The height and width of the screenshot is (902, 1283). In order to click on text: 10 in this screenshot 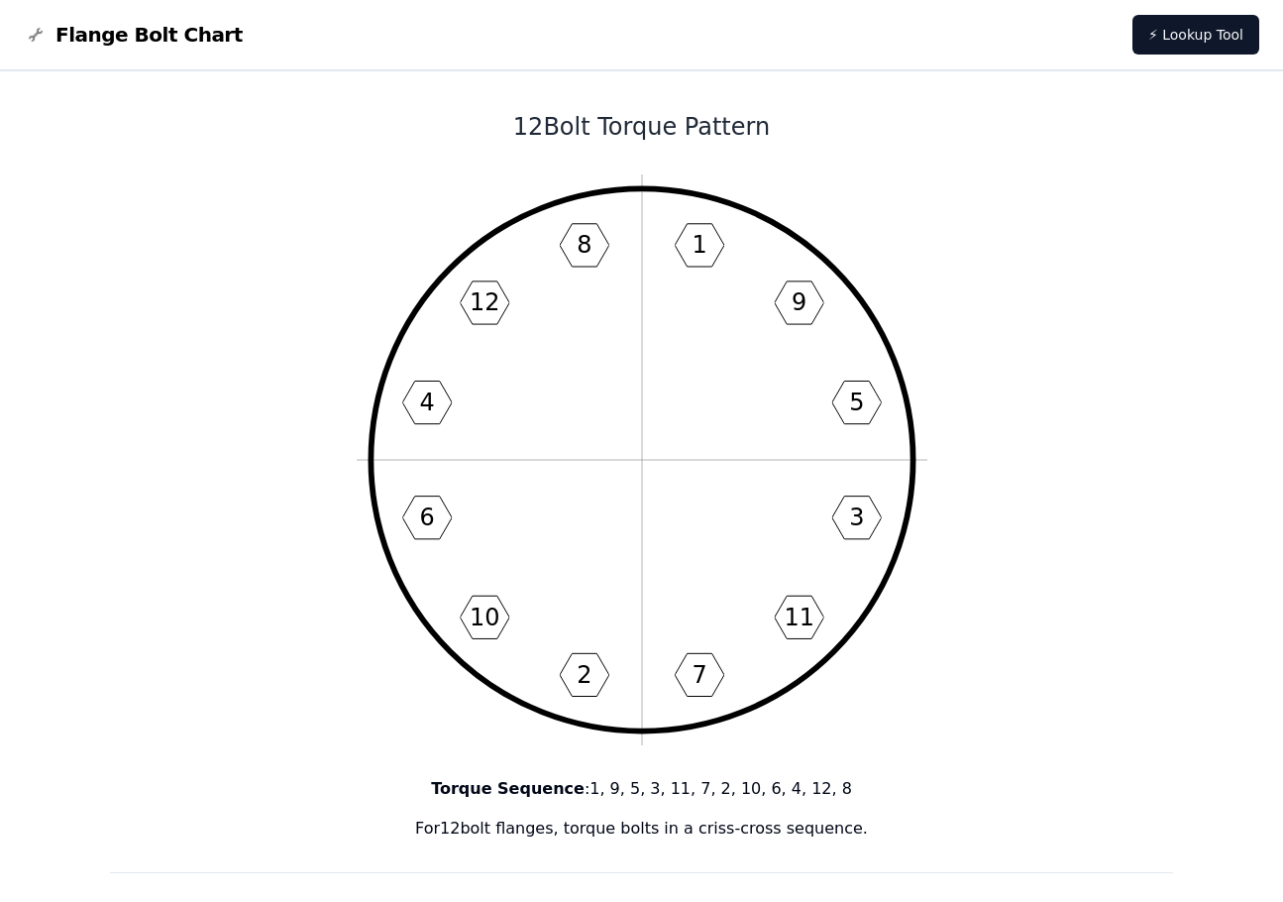, I will do `click(485, 617)`.